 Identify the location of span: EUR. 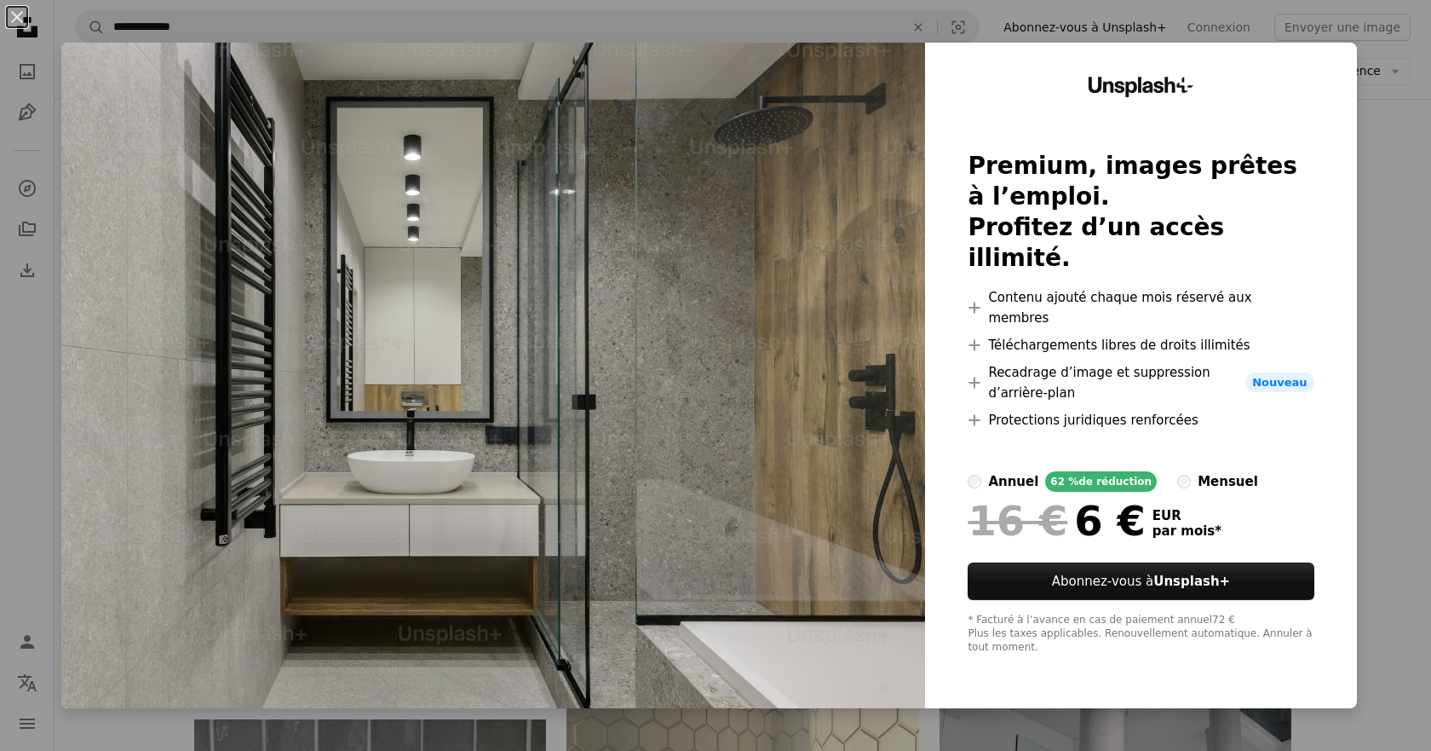
(1187, 516).